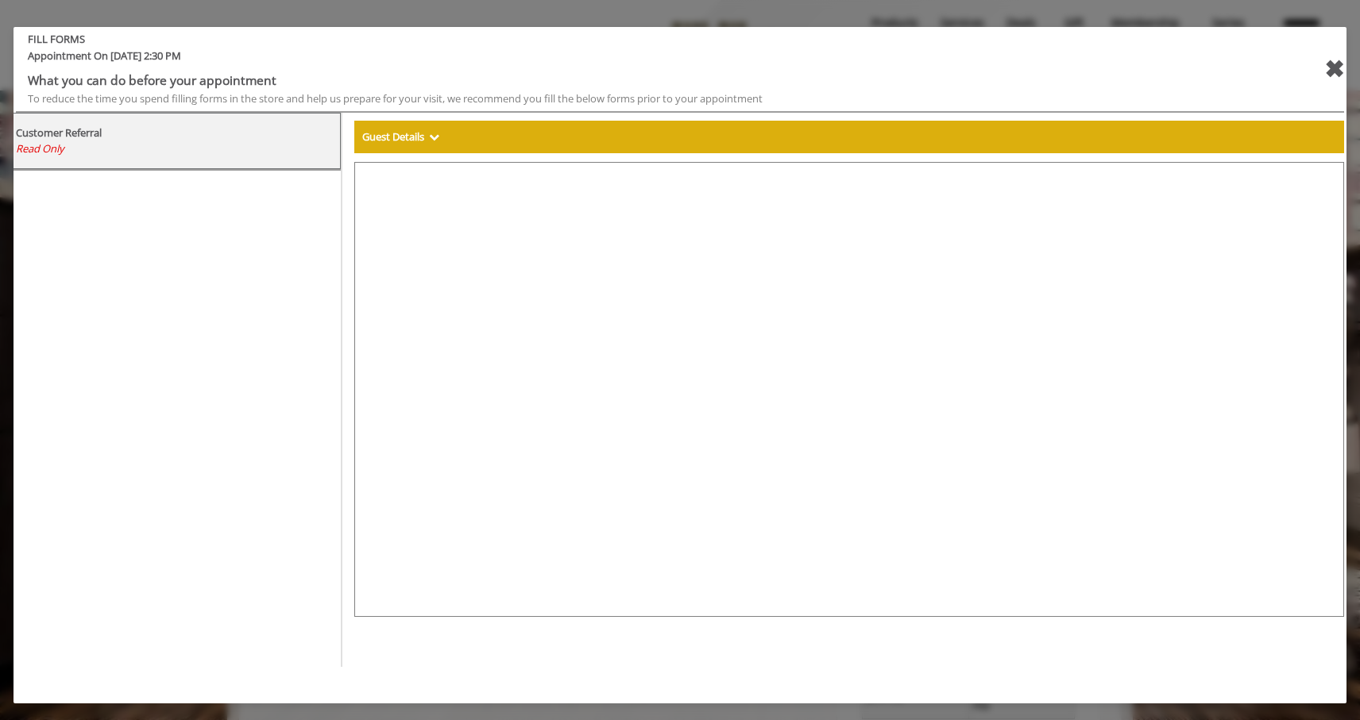  Describe the element at coordinates (434, 137) in the screenshot. I see `span: Show` at that location.